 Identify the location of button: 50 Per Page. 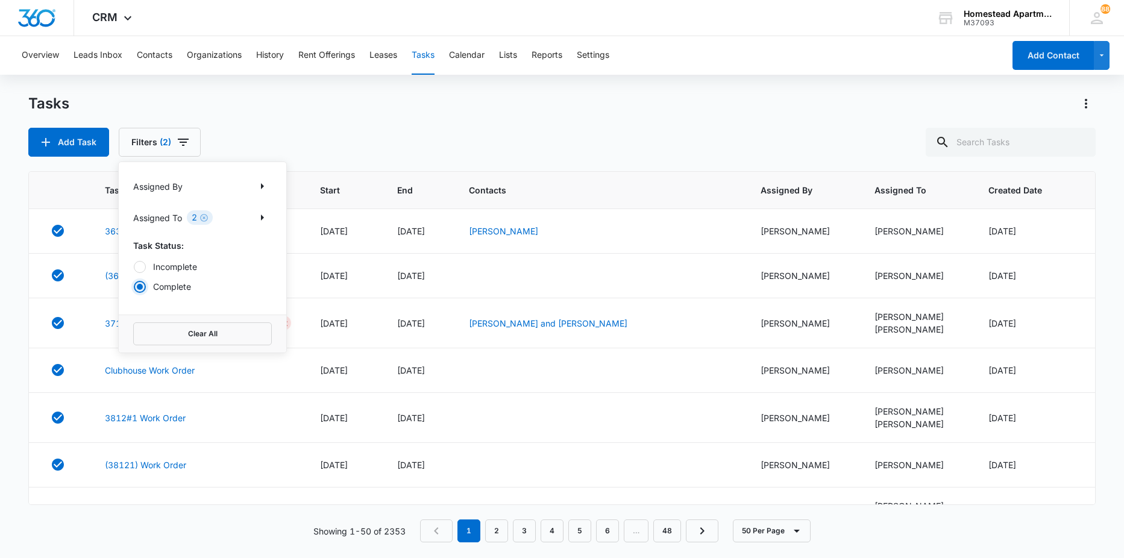
(771, 531).